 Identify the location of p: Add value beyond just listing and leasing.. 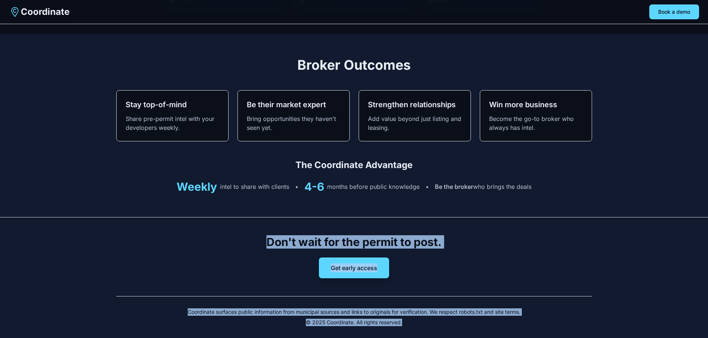
(415, 123).